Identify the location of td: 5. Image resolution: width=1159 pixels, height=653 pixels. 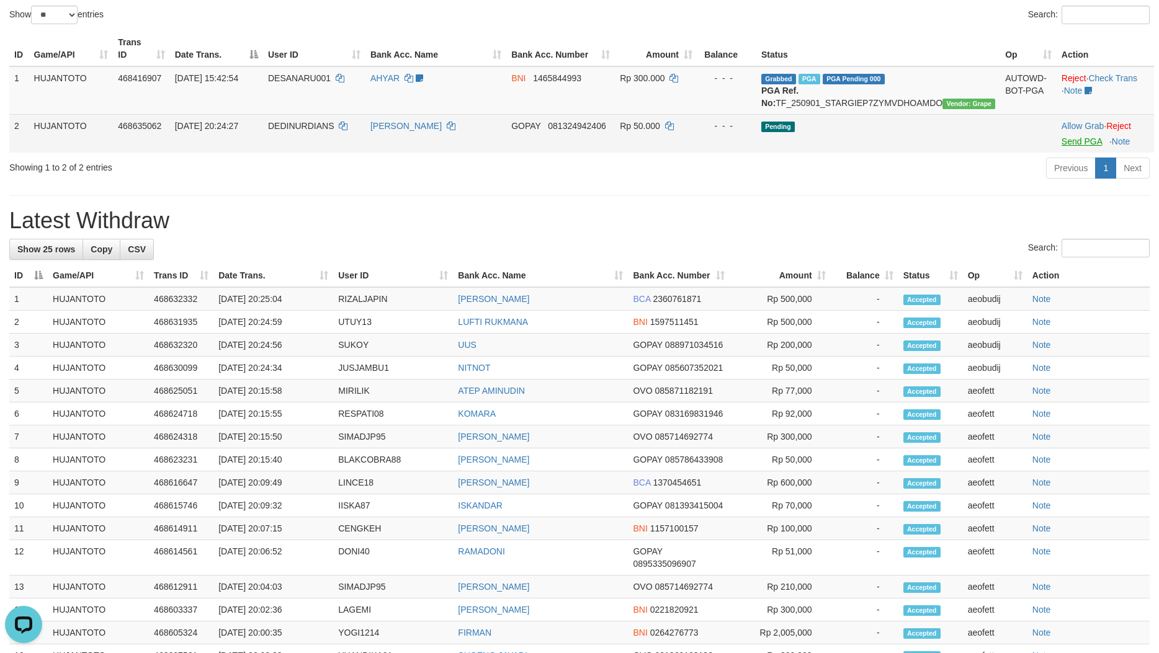
(29, 391).